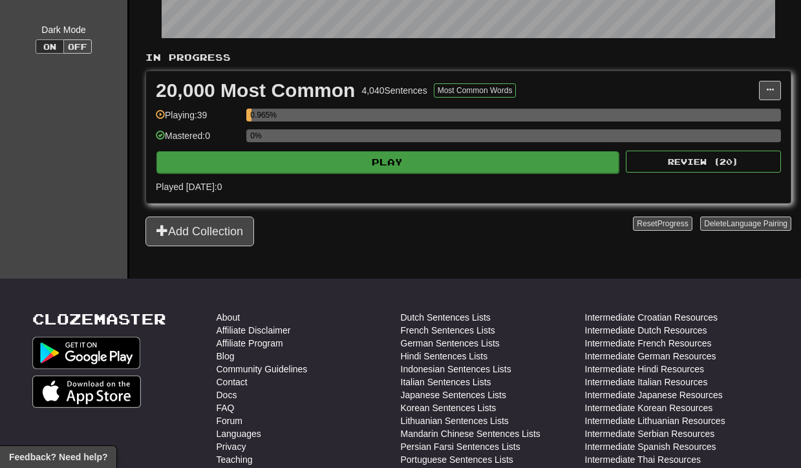 This screenshot has width=801, height=468. I want to click on a: Blog, so click(226, 356).